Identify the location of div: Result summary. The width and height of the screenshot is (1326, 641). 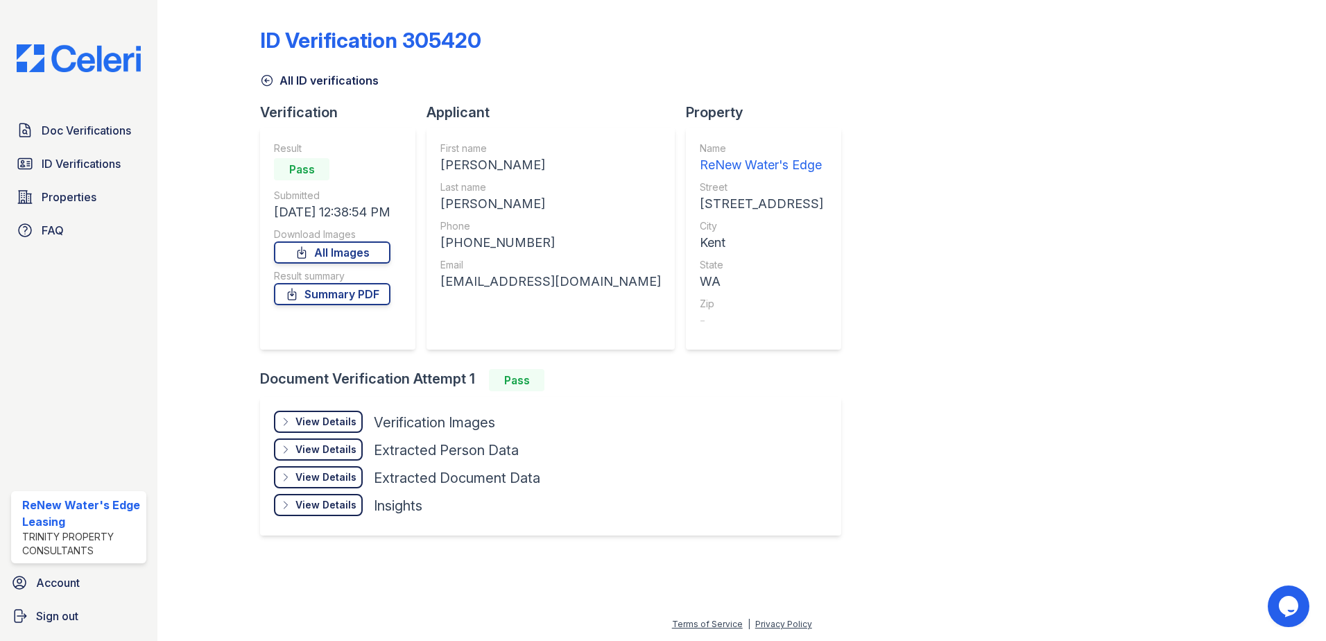
(332, 276).